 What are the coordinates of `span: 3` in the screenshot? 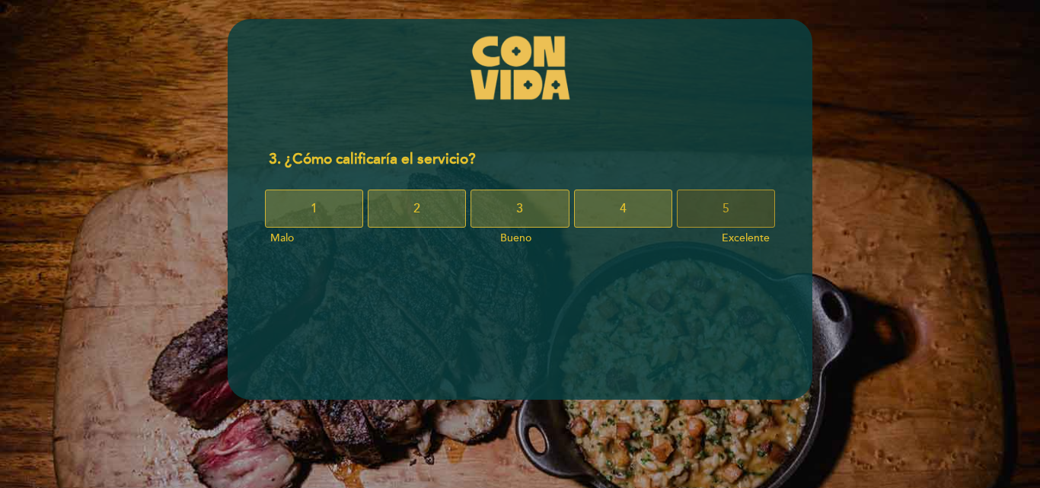 It's located at (519, 209).